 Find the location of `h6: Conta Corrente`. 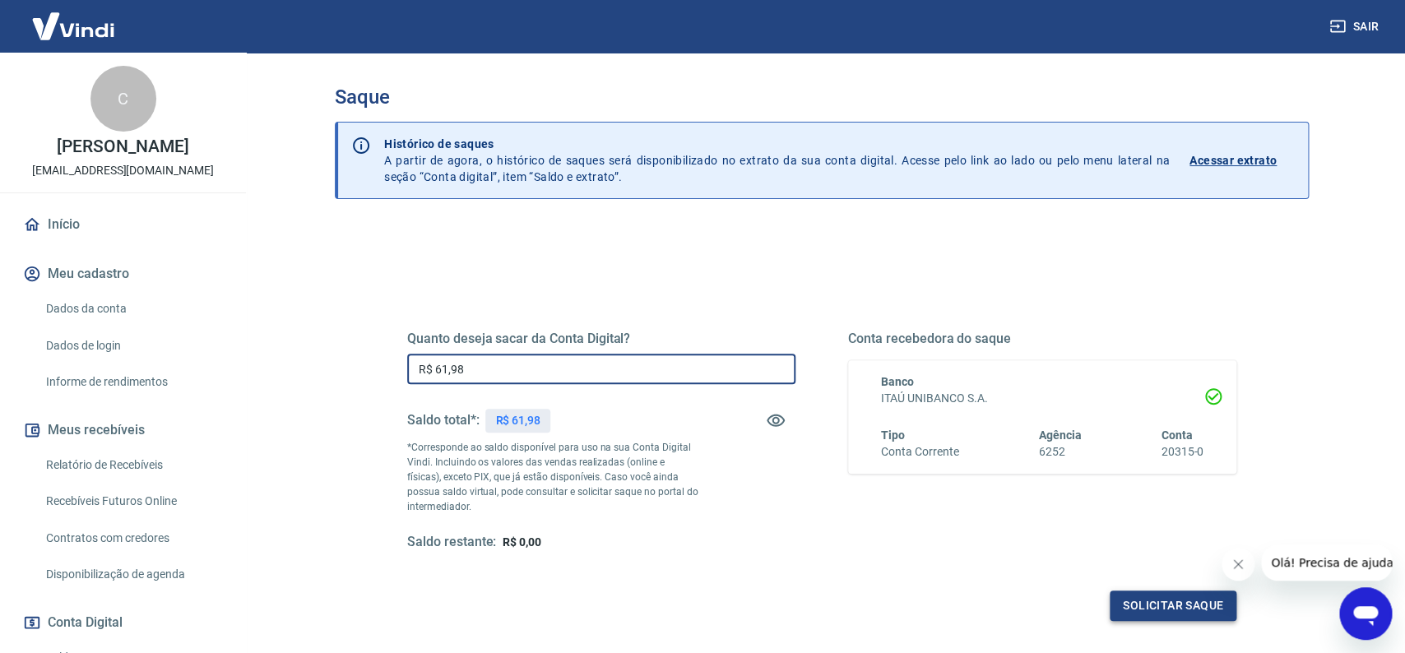

h6: Conta Corrente is located at coordinates (919, 452).